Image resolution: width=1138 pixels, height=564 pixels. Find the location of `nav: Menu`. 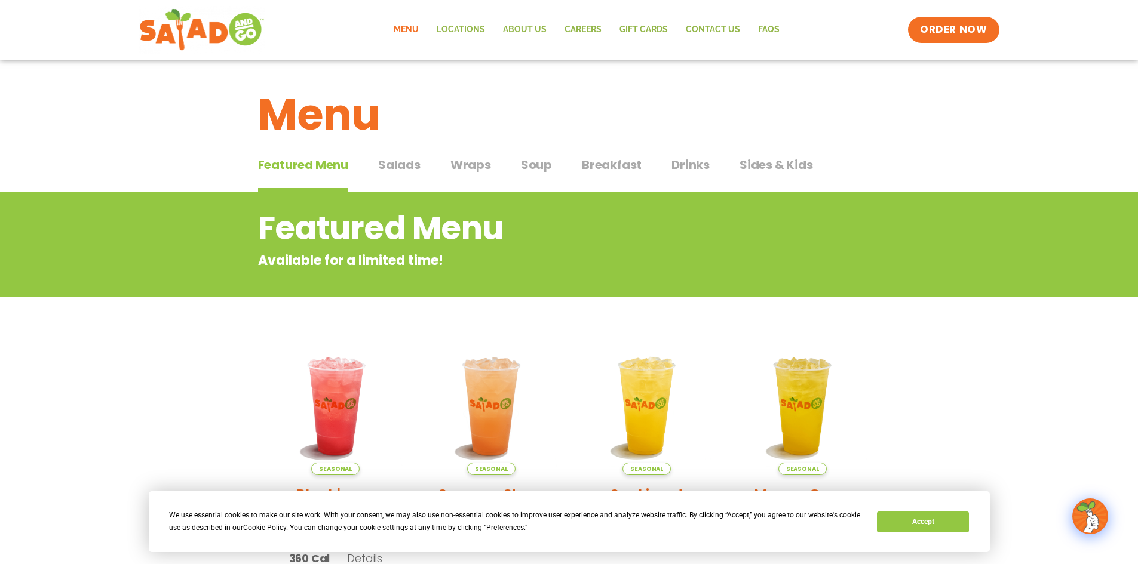

nav: Menu is located at coordinates (586, 30).